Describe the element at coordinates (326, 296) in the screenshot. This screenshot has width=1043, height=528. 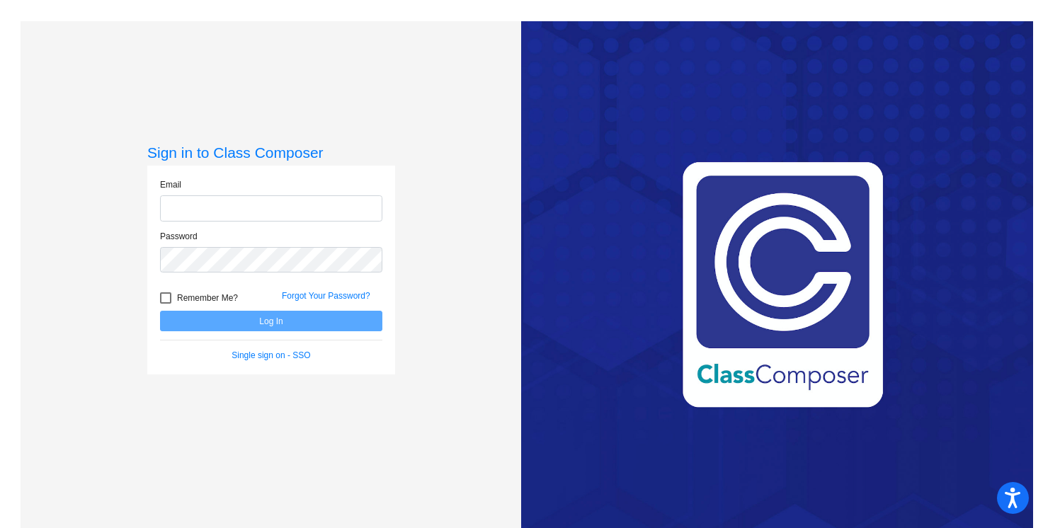
I see `a: Forgot Your Password?` at that location.